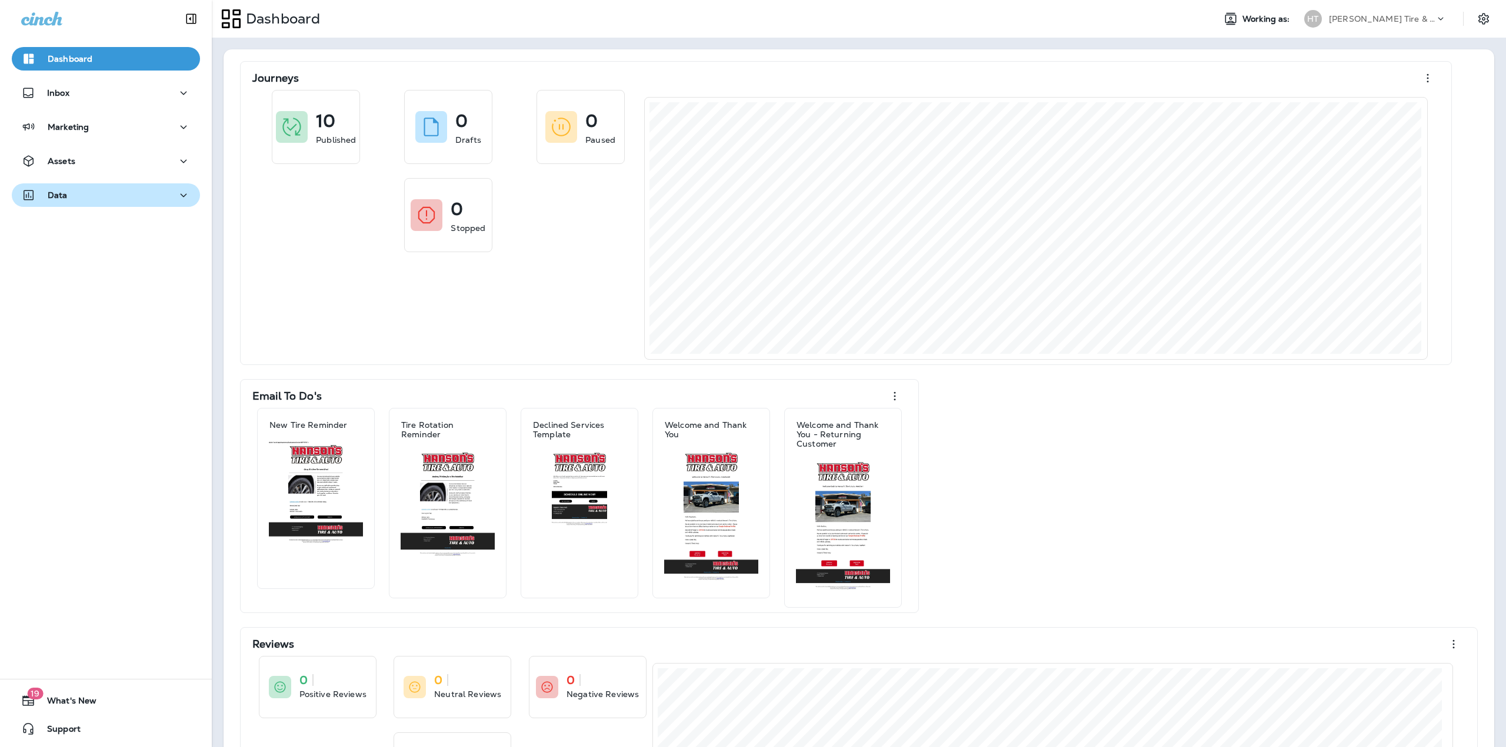  Describe the element at coordinates (58, 732) in the screenshot. I see `span: Support` at that location.